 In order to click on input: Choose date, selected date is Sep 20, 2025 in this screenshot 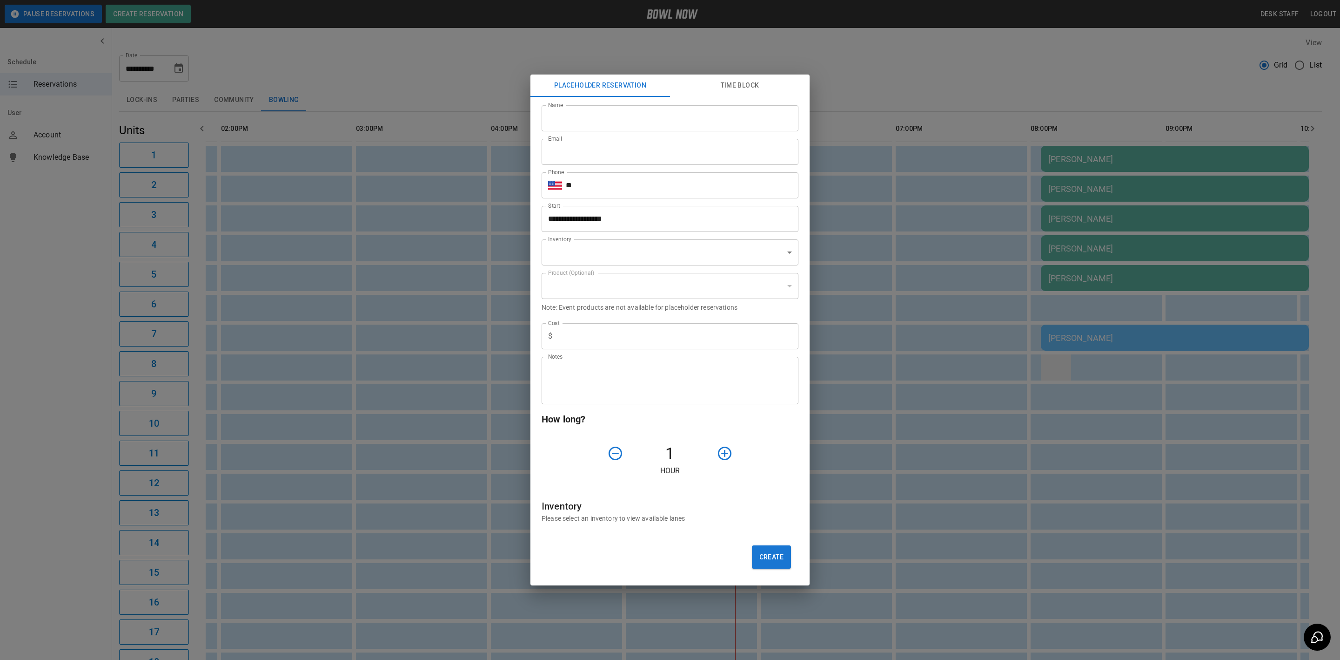, I will do `click(667, 219)`.